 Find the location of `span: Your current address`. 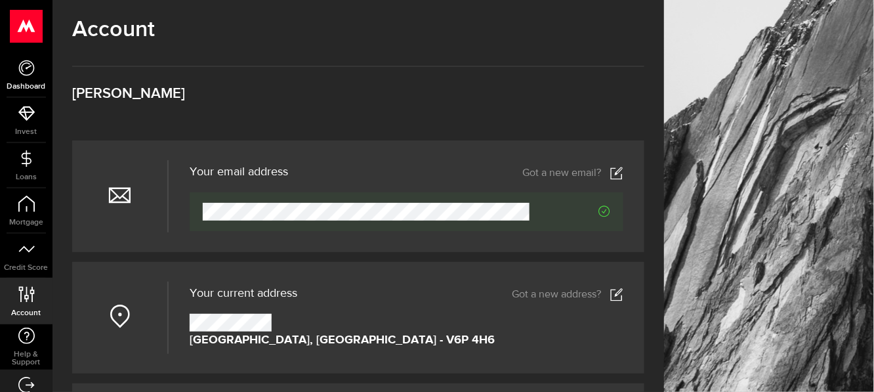

span: Your current address is located at coordinates (244, 293).